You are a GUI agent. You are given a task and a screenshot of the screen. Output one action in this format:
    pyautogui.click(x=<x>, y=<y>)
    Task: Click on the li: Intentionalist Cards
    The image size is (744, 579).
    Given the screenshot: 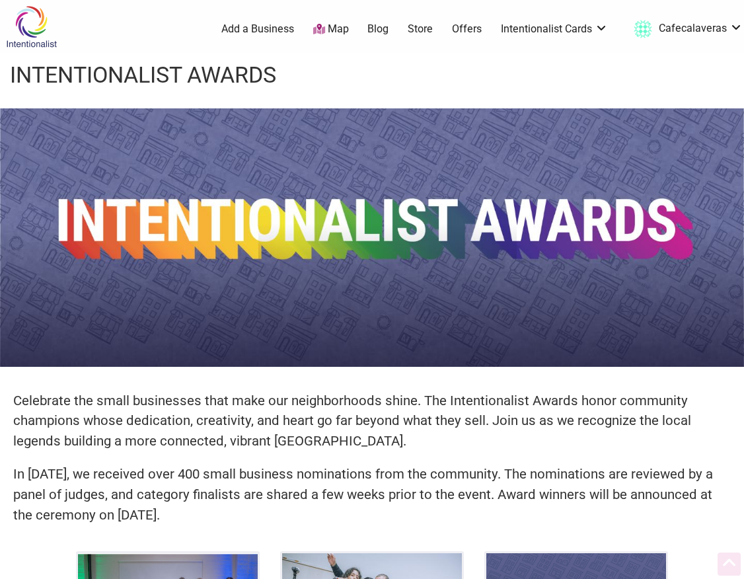 What is the action you would take?
    pyautogui.click(x=555, y=29)
    